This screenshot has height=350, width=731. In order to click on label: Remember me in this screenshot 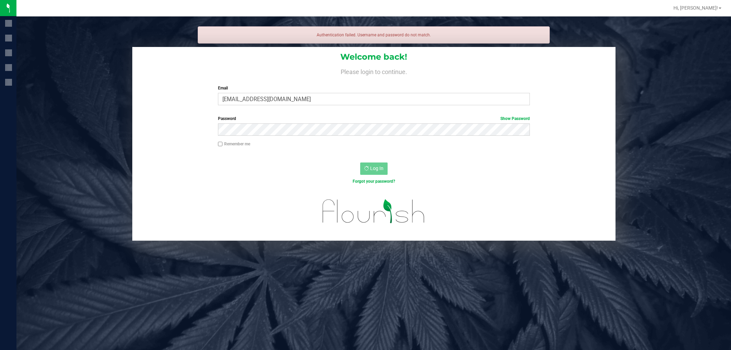, I will do `click(234, 144)`.